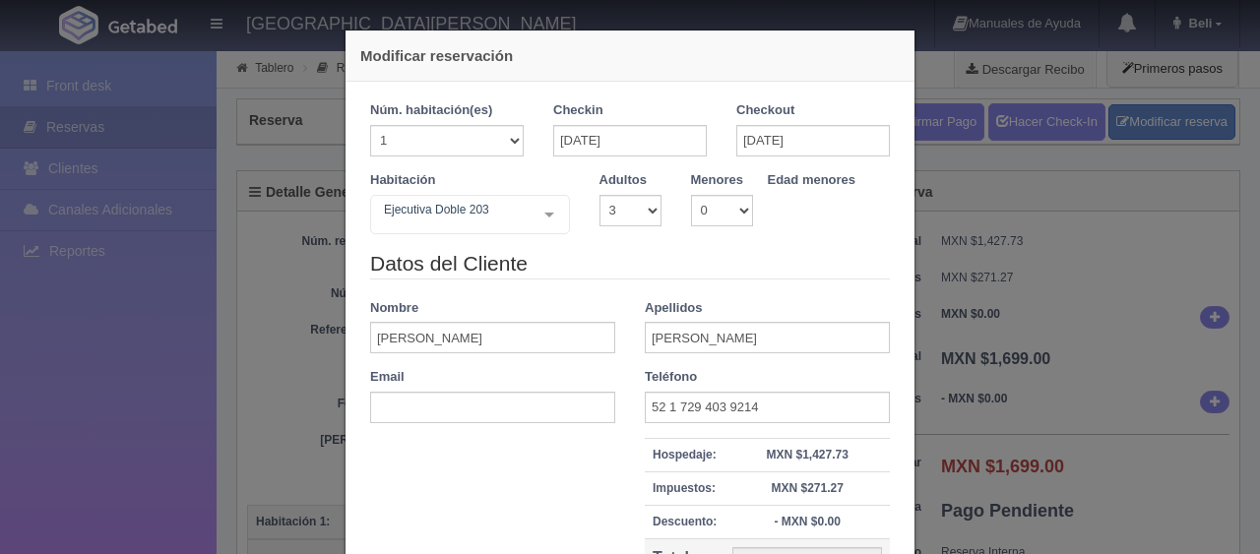 This screenshot has height=554, width=1260. I want to click on h4: Modificar reservación, so click(630, 55).